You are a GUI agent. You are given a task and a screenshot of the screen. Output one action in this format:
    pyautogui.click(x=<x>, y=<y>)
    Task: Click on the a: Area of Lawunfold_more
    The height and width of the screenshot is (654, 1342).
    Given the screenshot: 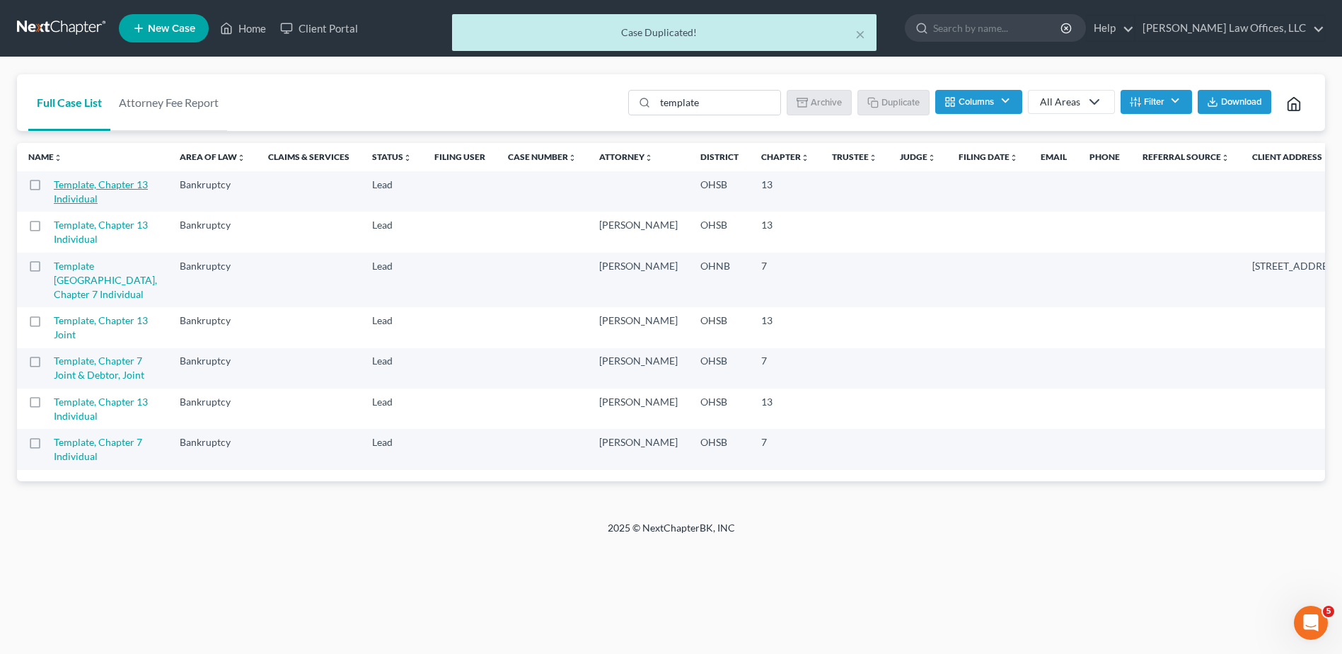 What is the action you would take?
    pyautogui.click(x=212, y=156)
    